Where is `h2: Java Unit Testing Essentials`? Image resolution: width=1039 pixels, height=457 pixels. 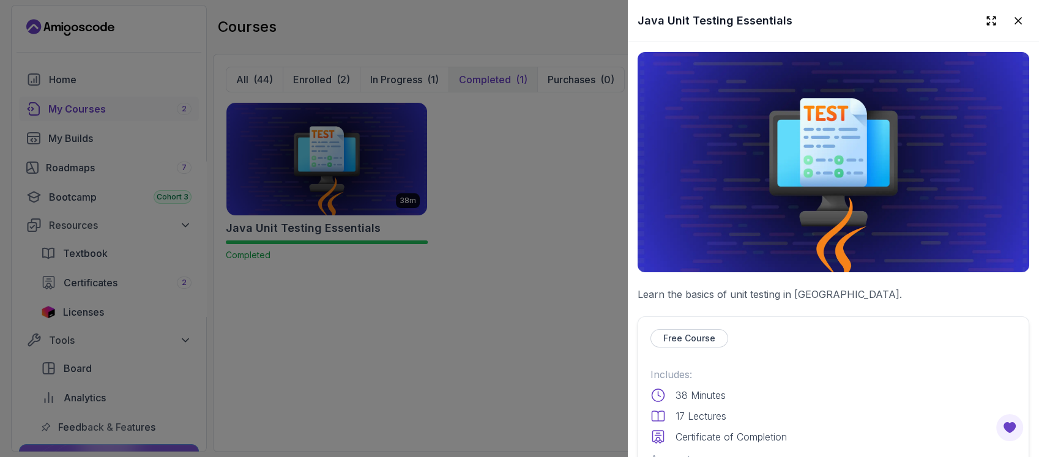
h2: Java Unit Testing Essentials is located at coordinates (715, 21).